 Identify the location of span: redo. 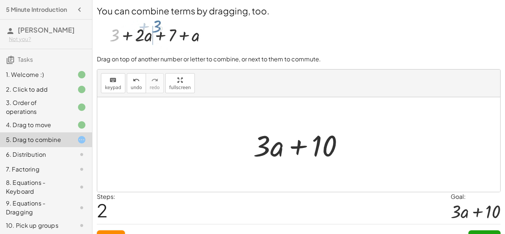
(154, 88).